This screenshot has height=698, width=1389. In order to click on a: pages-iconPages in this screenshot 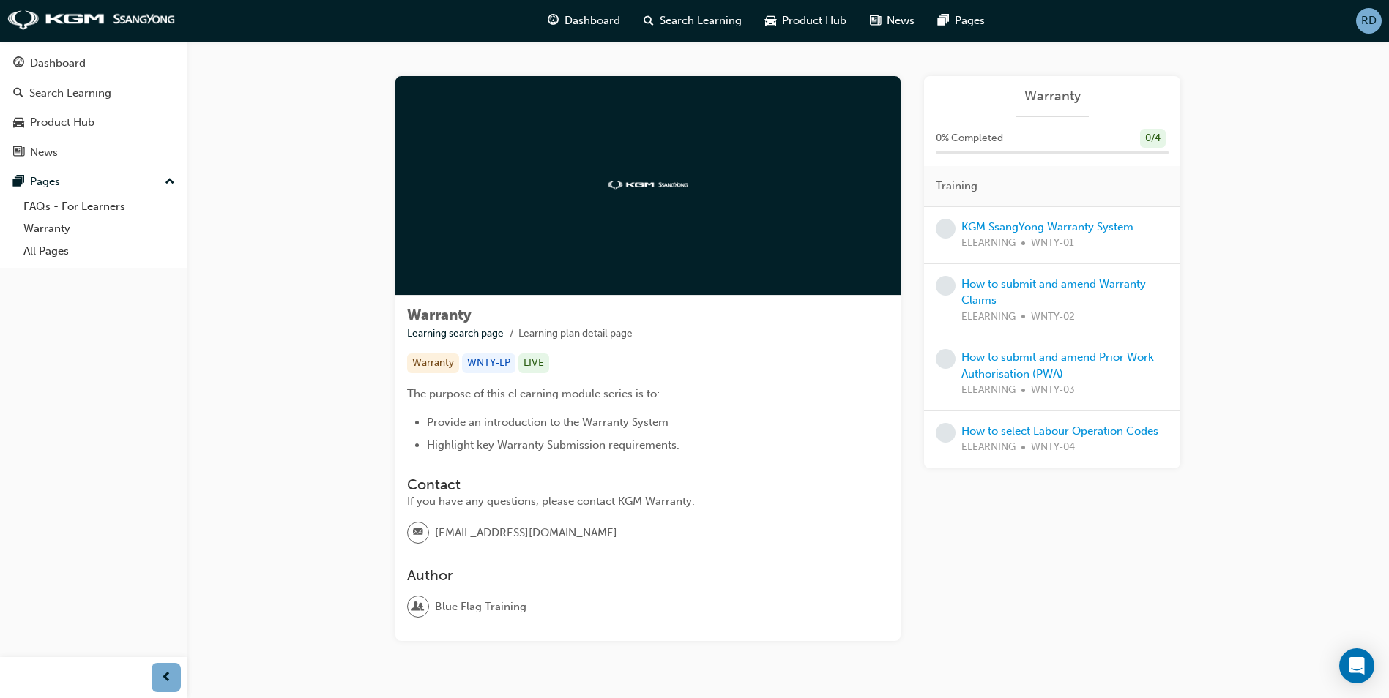, I will do `click(961, 20)`.